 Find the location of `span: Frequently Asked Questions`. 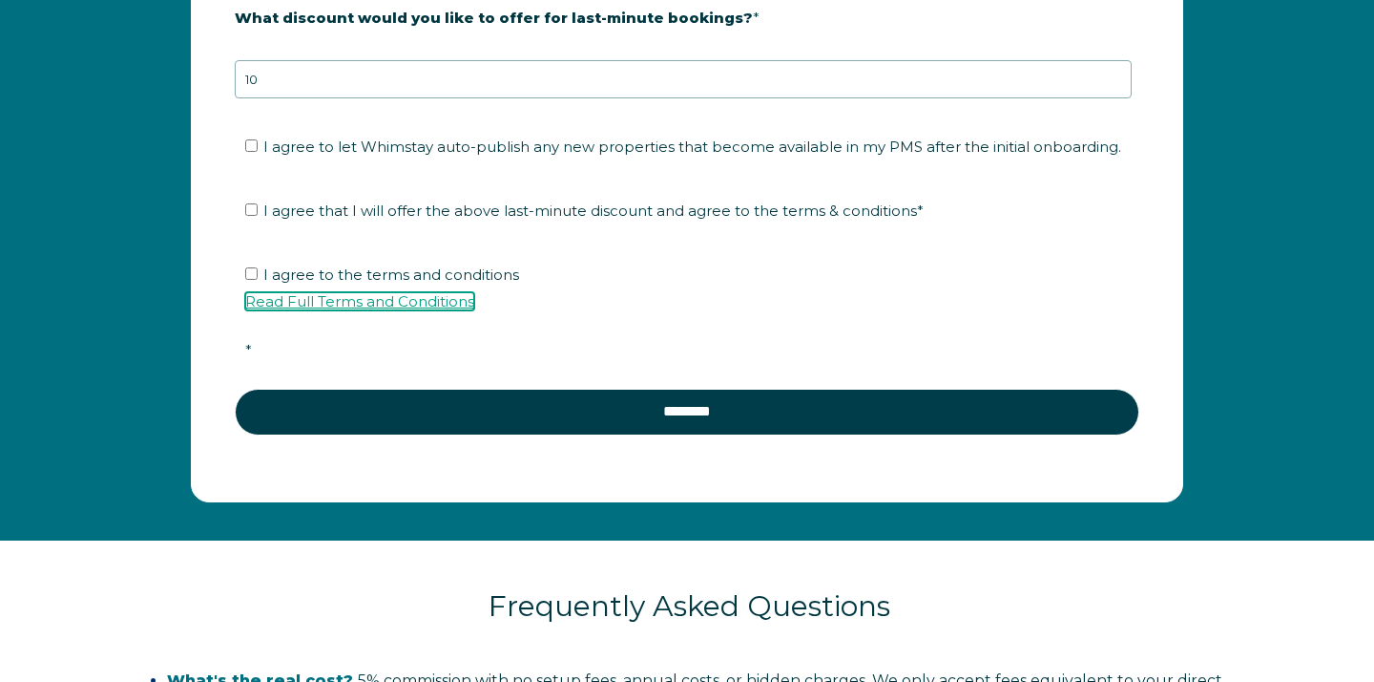

span: Frequently Asked Questions is located at coordinates (689, 605).